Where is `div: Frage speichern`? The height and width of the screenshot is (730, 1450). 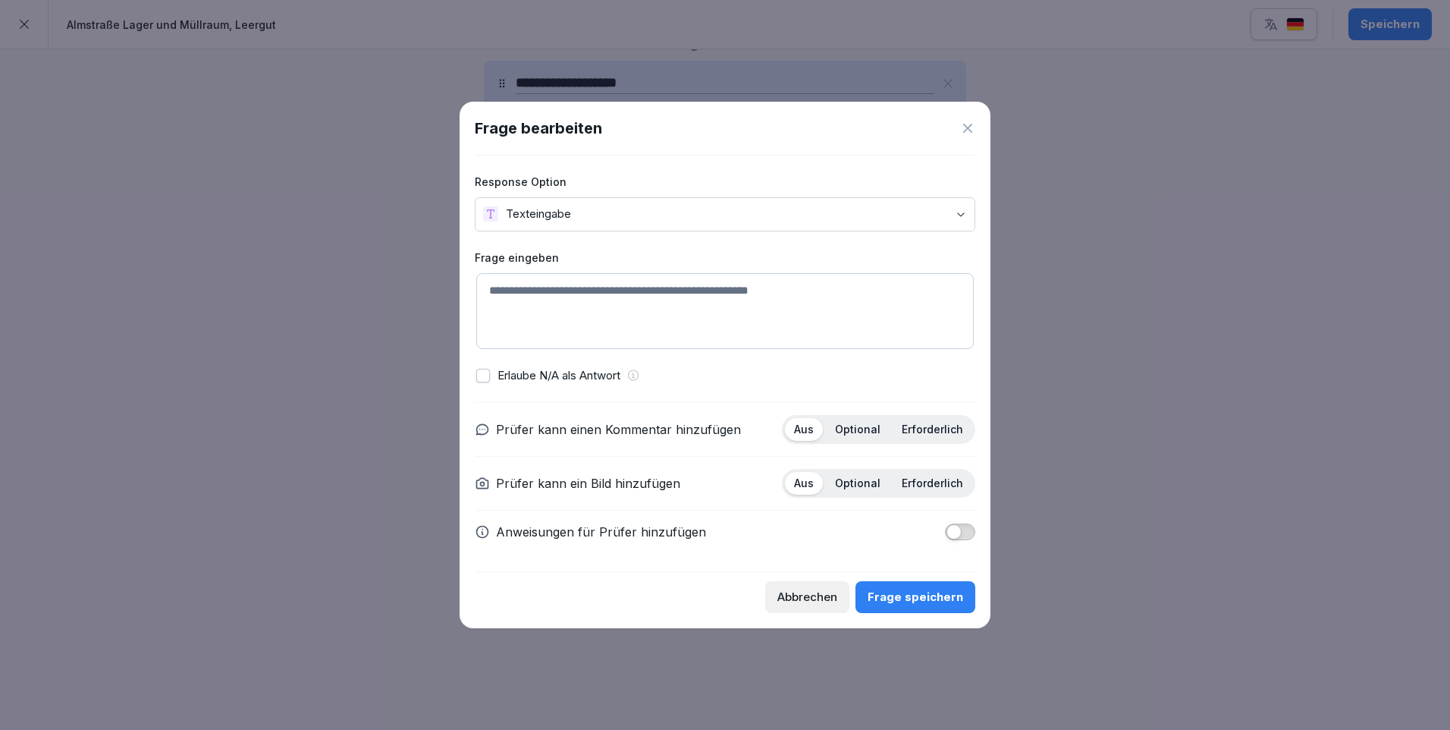
div: Frage speichern is located at coordinates (915, 597).